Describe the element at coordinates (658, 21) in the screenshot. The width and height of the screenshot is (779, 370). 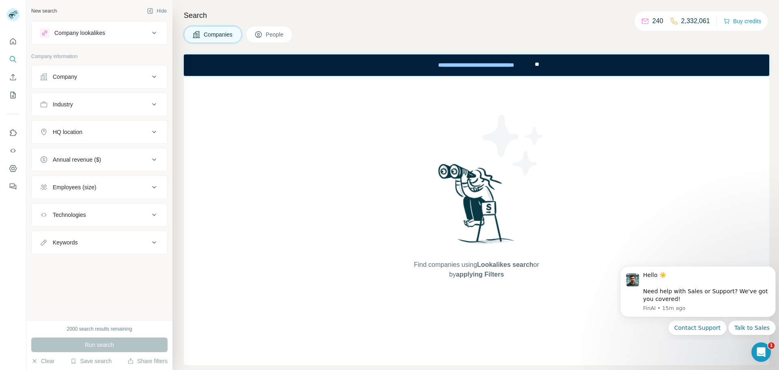
I see `p: 240` at that location.